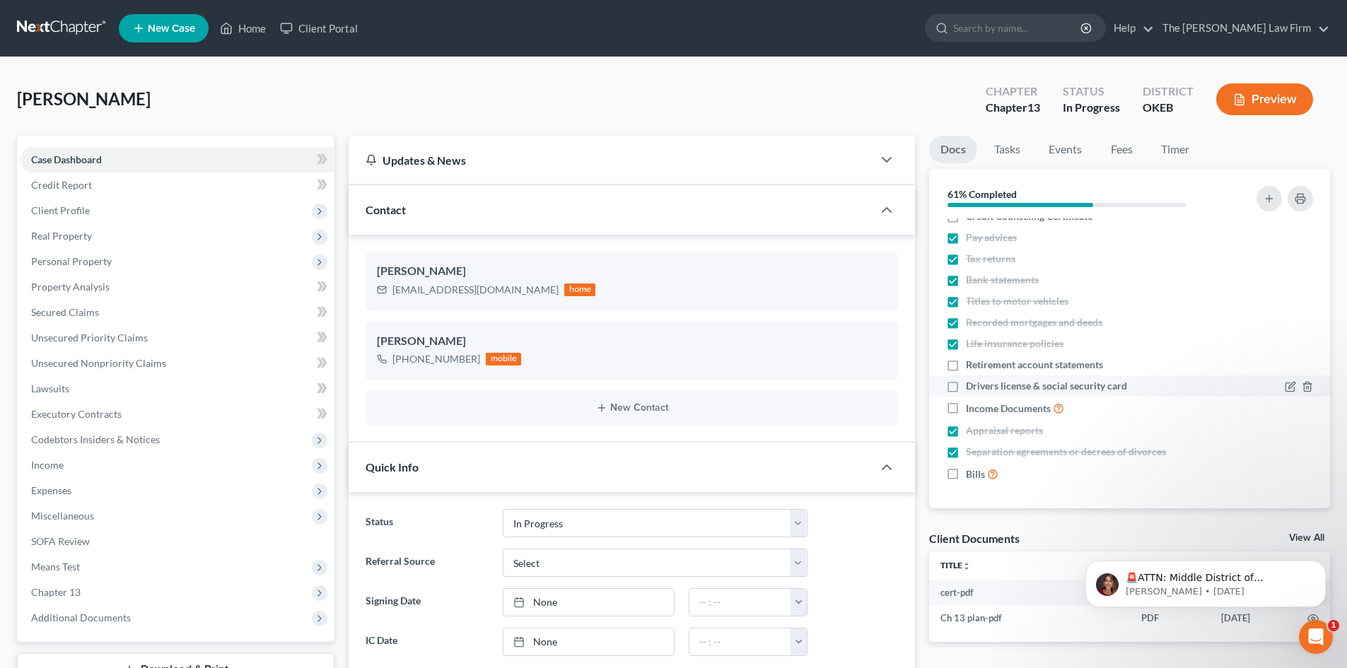  What do you see at coordinates (1333, 626) in the screenshot?
I see `span: 1` at bounding box center [1333, 626].